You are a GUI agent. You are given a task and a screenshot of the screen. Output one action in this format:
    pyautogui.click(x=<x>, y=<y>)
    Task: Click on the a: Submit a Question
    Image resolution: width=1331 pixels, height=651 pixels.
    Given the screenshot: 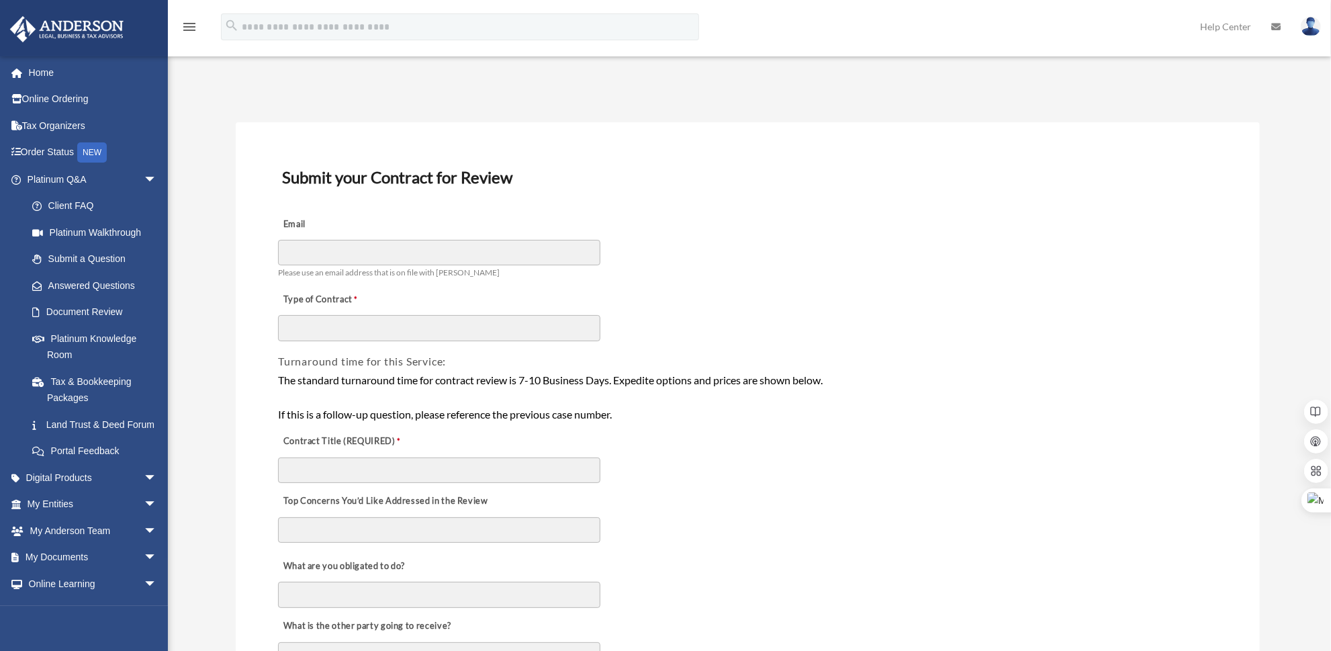 What is the action you would take?
    pyautogui.click(x=98, y=259)
    